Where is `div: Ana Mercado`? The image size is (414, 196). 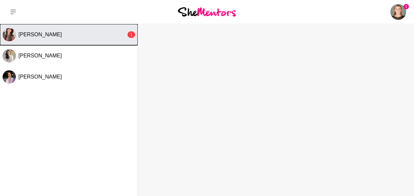
div: Ana Mercado is located at coordinates (9, 77).